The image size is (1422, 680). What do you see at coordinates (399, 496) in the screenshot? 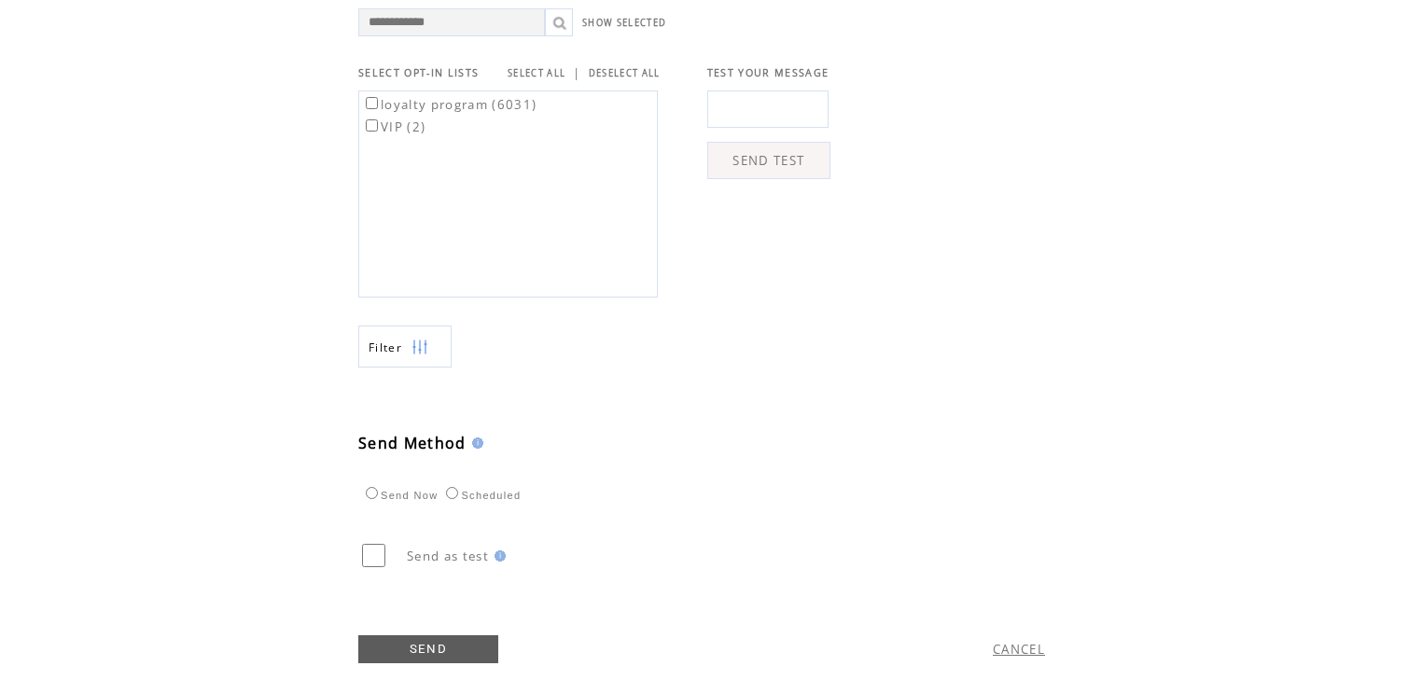
I see `label: Send Now` at bounding box center [399, 496].